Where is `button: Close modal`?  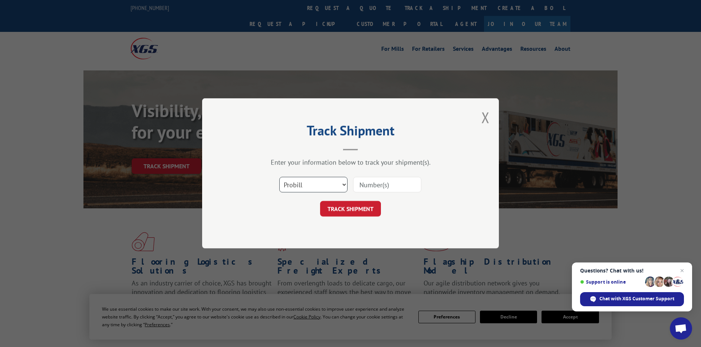
button: Close modal is located at coordinates (485, 117).